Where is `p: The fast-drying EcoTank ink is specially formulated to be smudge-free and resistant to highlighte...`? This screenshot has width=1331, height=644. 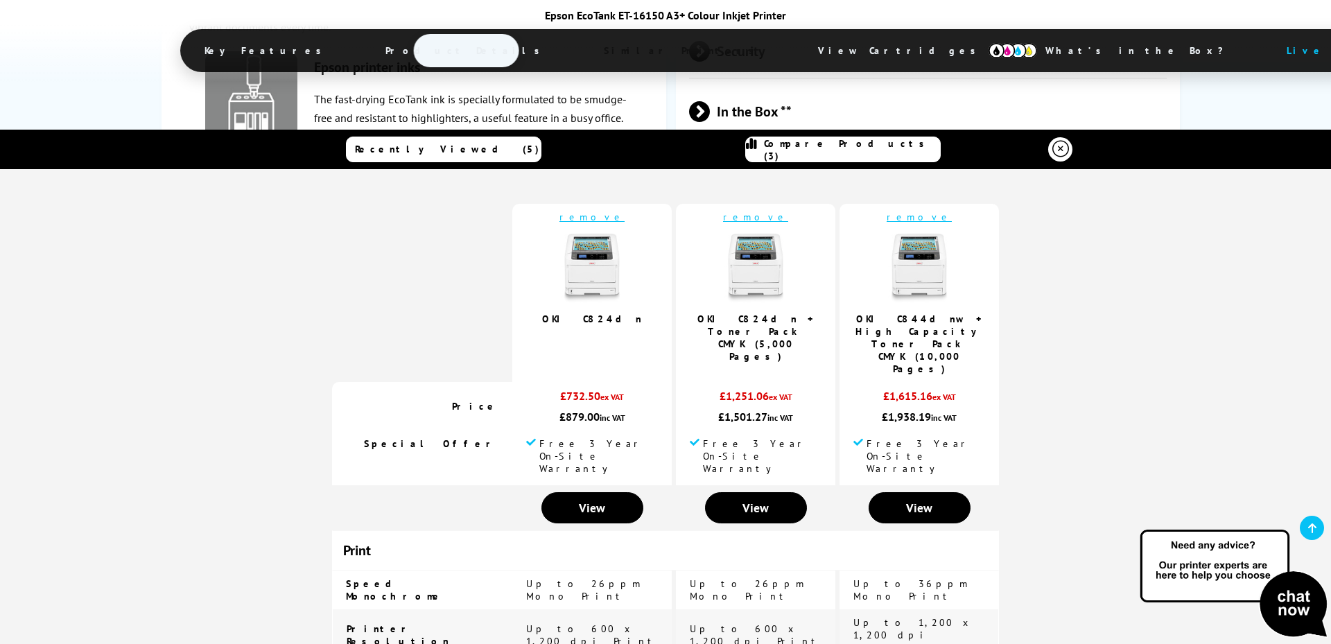 p: The fast-drying EcoTank ink is specially formulated to be smudge-free and resistant to highlighte... is located at coordinates (414, 146).